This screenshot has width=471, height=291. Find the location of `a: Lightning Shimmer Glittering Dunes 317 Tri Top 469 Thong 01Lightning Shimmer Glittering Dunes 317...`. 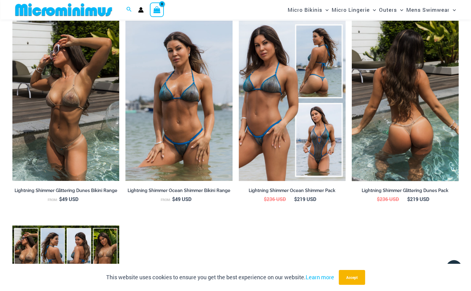

a: Lightning Shimmer Glittering Dunes 317 Tri Top 469 Thong 01Lightning Shimmer Glittering Dunes 317... is located at coordinates (66, 101).